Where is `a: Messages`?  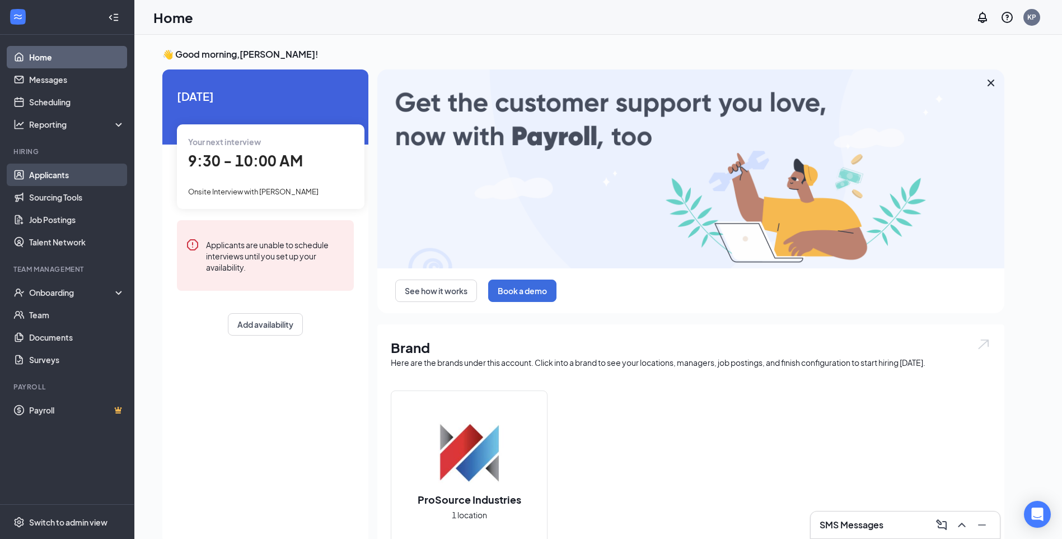
a: Messages is located at coordinates (77, 80).